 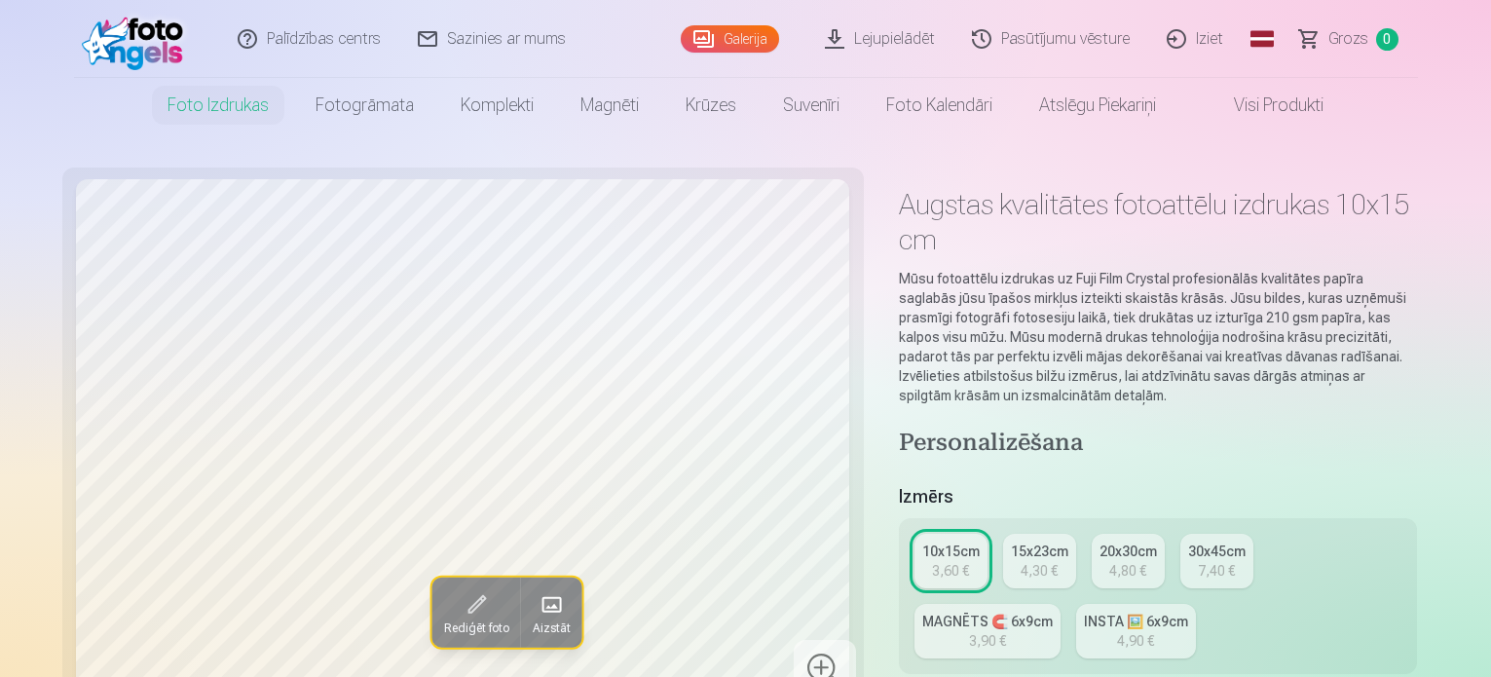 What do you see at coordinates (1128, 571) in the screenshot?
I see `div: 4,80 €` at bounding box center [1128, 571].